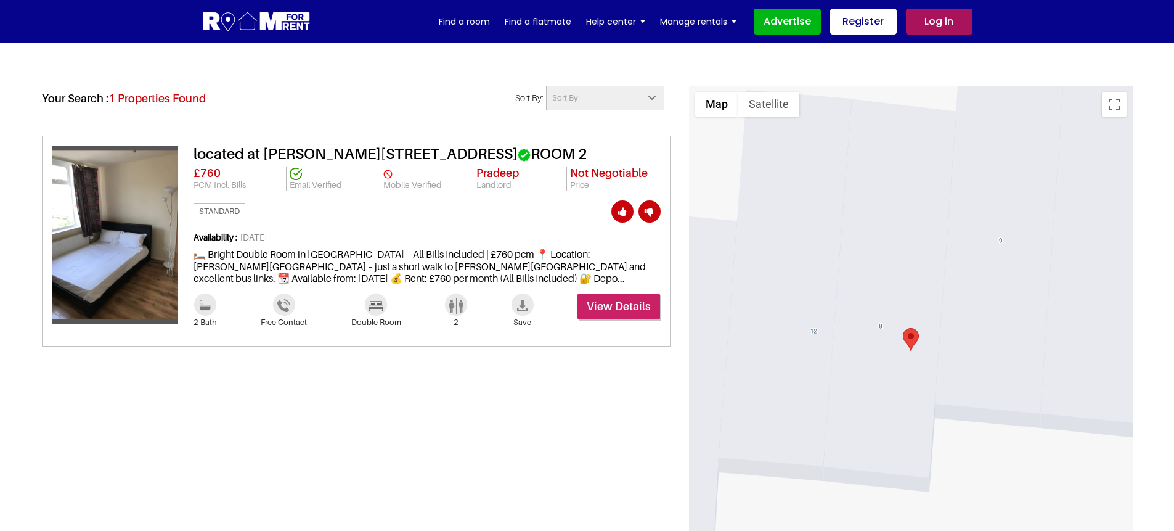 This screenshot has width=1174, height=531. What do you see at coordinates (283, 322) in the screenshot?
I see `span: Free Contact` at bounding box center [283, 322].